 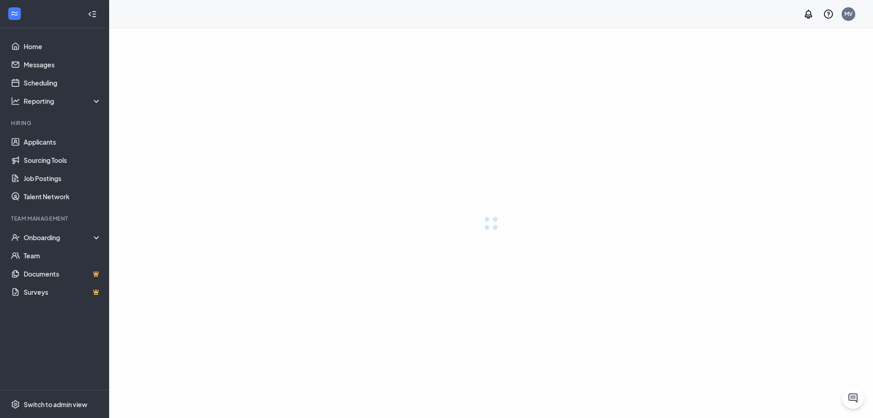 I want to click on svg: Settings, so click(x=15, y=404).